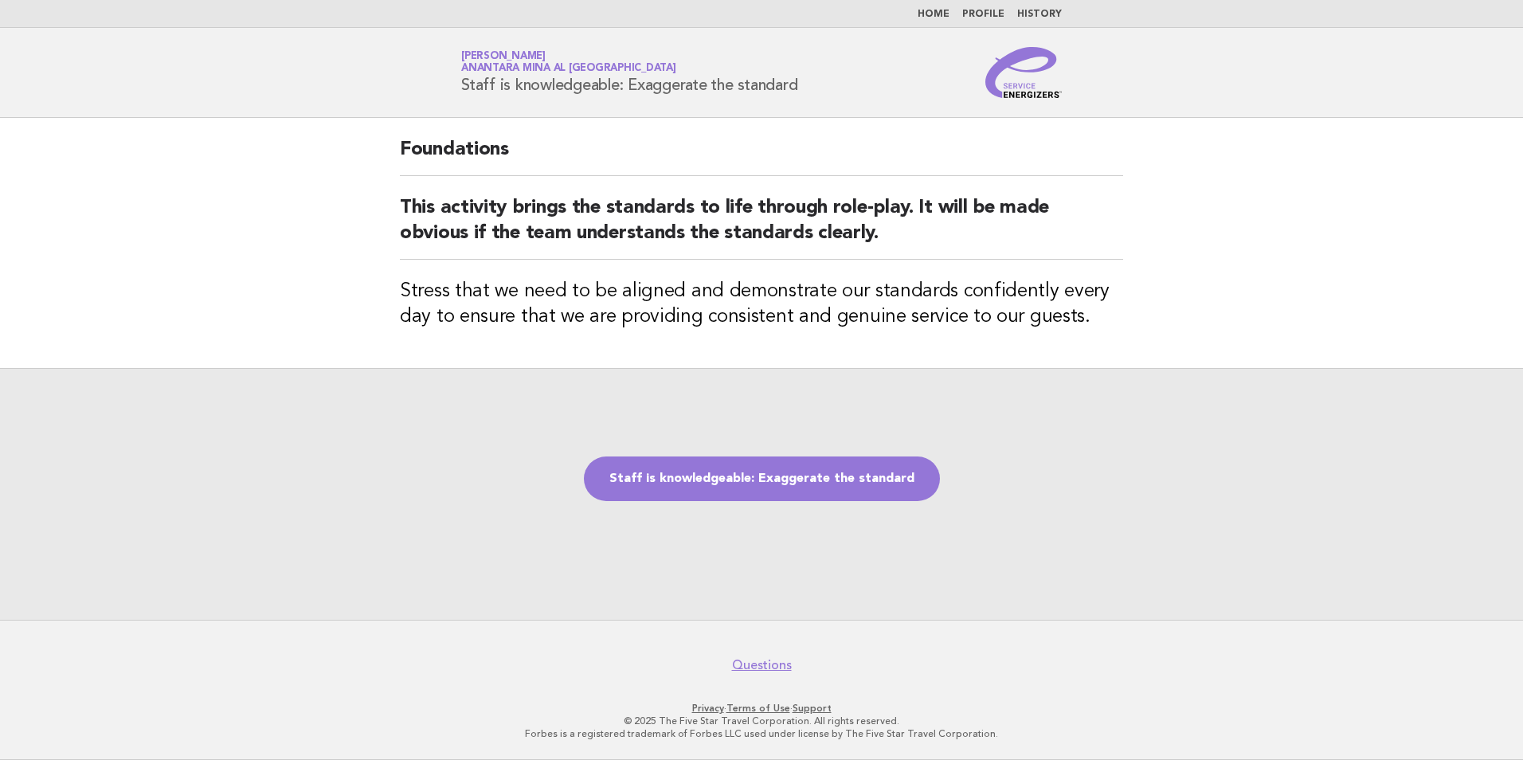 The height and width of the screenshot is (760, 1523). I want to click on a: Privacy, so click(708, 708).